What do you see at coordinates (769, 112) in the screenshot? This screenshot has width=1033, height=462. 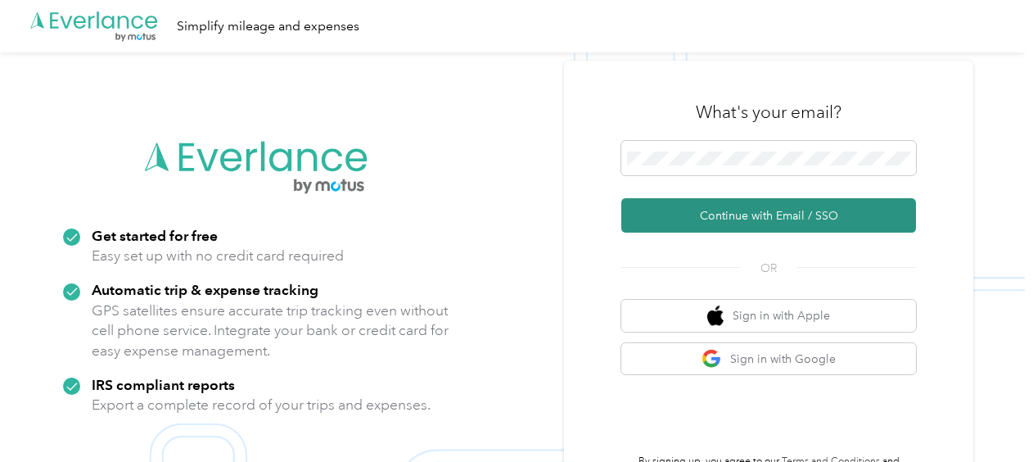 I see `h3: What's your email?` at bounding box center [769, 112].